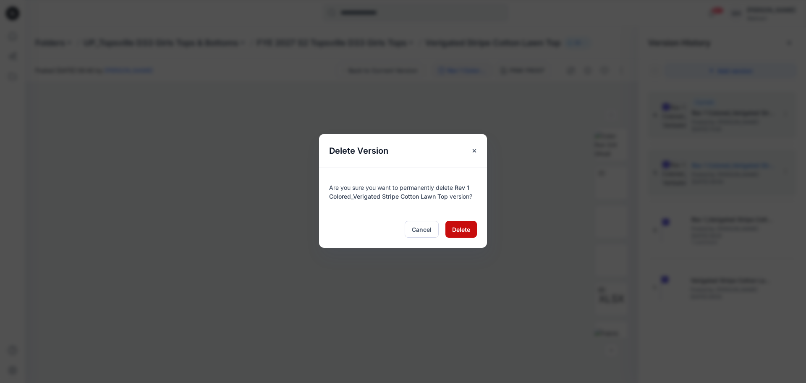  I want to click on h5: Delete Version, so click(359, 151).